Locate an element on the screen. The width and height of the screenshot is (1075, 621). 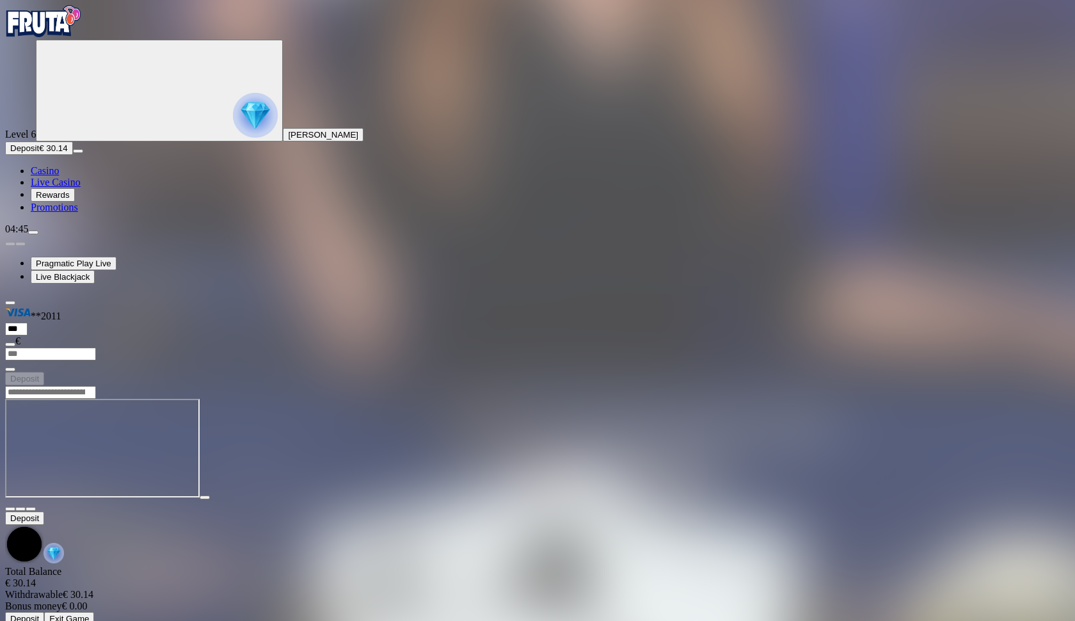
span: Bonus money is located at coordinates (33, 605).